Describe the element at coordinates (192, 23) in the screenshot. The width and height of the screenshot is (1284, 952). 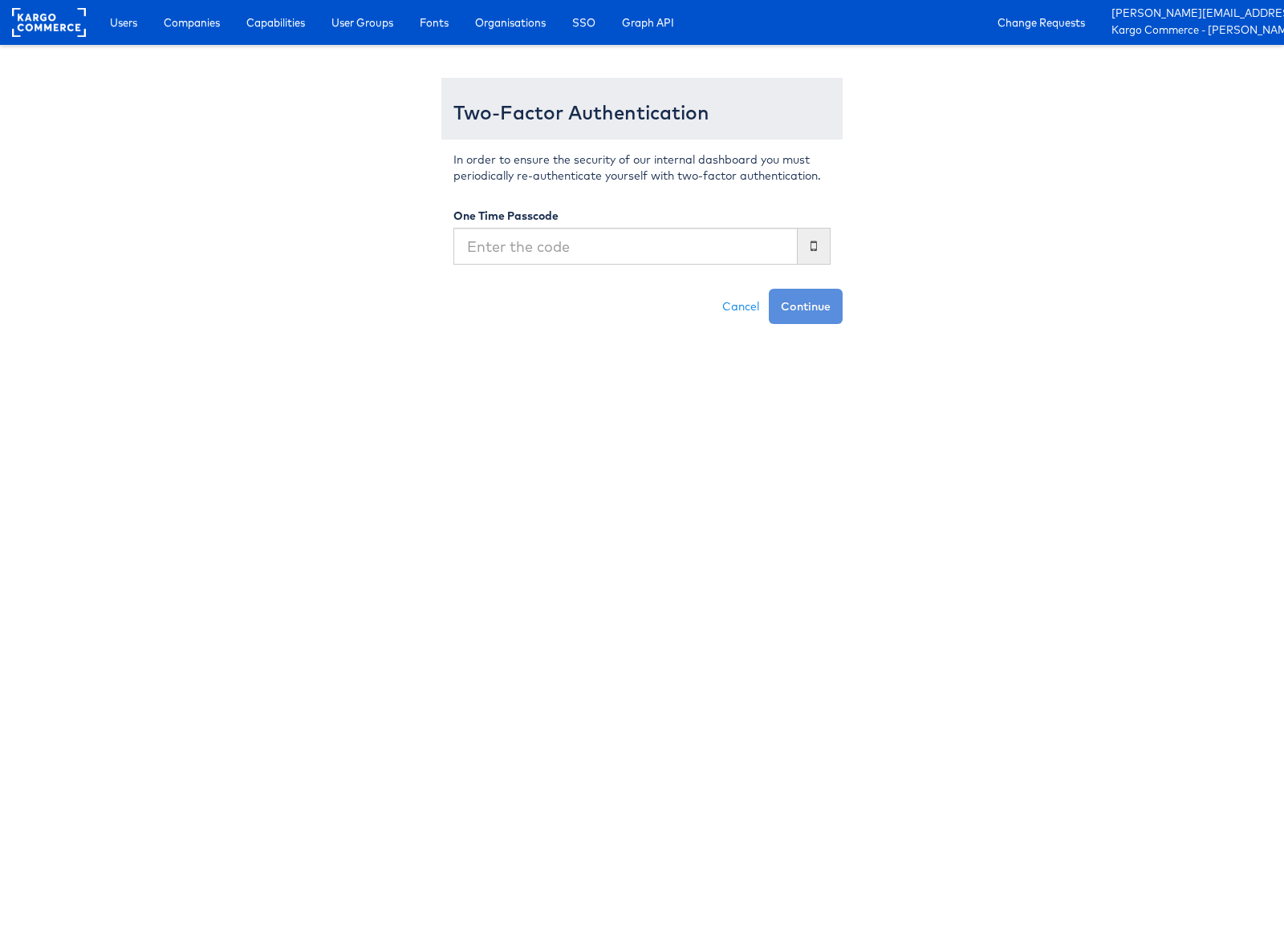
I see `span: Companies` at that location.